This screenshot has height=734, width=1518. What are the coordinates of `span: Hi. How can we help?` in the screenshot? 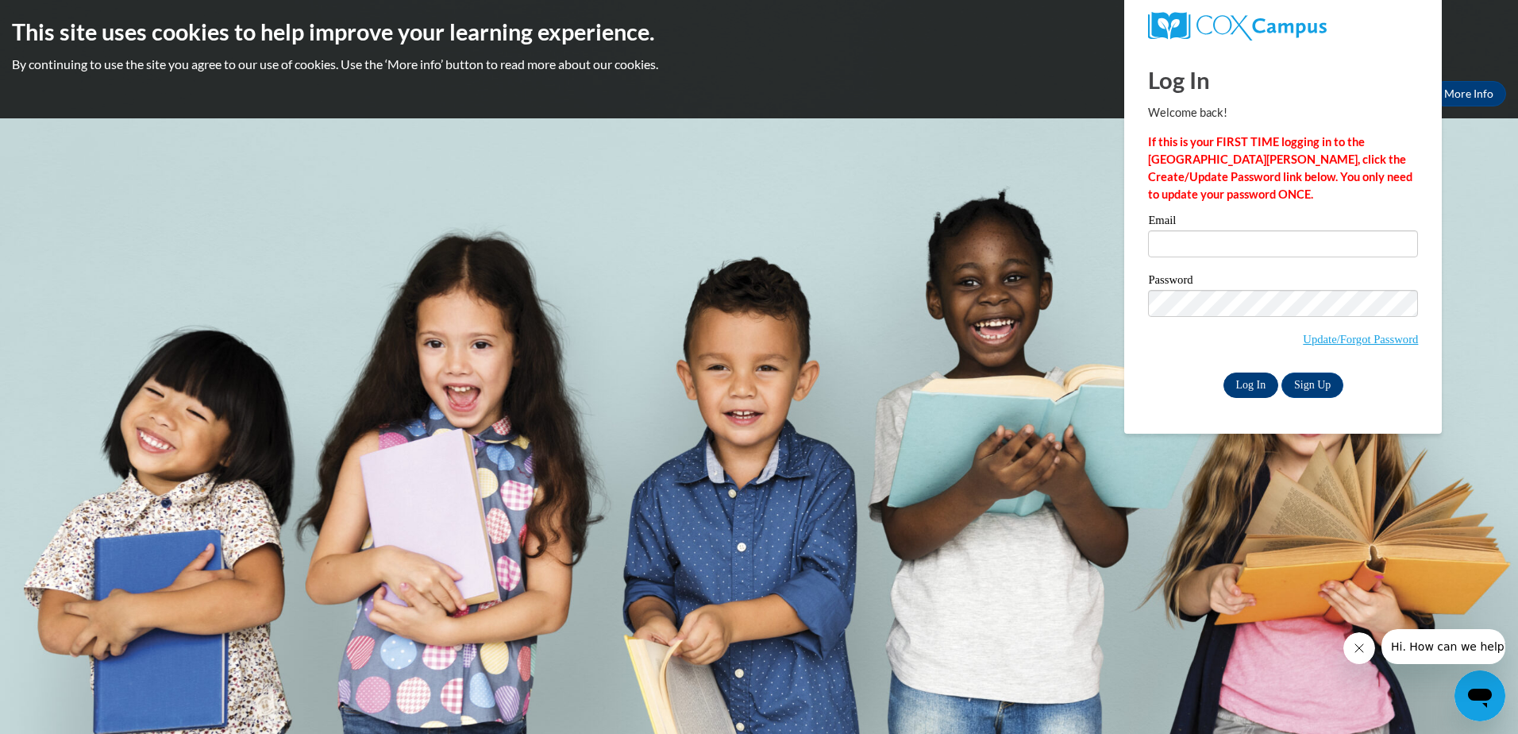 It's located at (69, 17).